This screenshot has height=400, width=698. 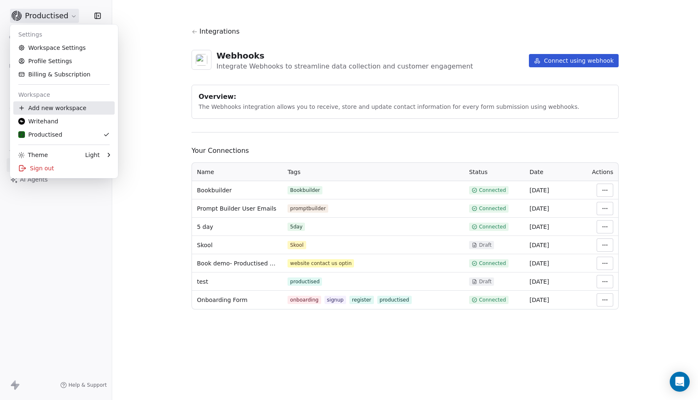 I want to click on div: Productised, so click(x=40, y=135).